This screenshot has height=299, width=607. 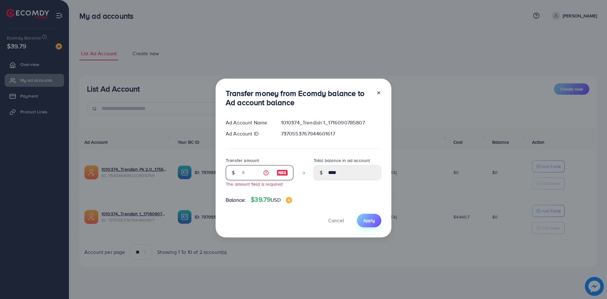 What do you see at coordinates (298, 98) in the screenshot?
I see `h3: Transfer money from Ecomdy balance to Ad account balance` at bounding box center [298, 98].